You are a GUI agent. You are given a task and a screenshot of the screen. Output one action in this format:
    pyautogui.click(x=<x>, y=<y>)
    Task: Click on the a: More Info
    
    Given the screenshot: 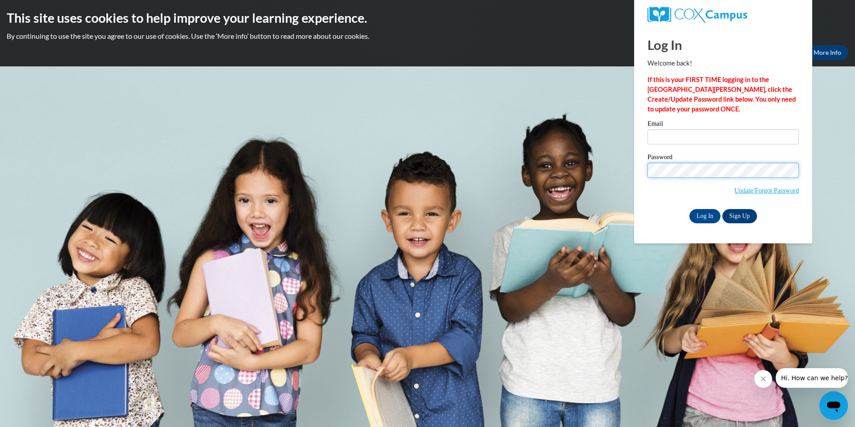 What is the action you would take?
    pyautogui.click(x=828, y=53)
    